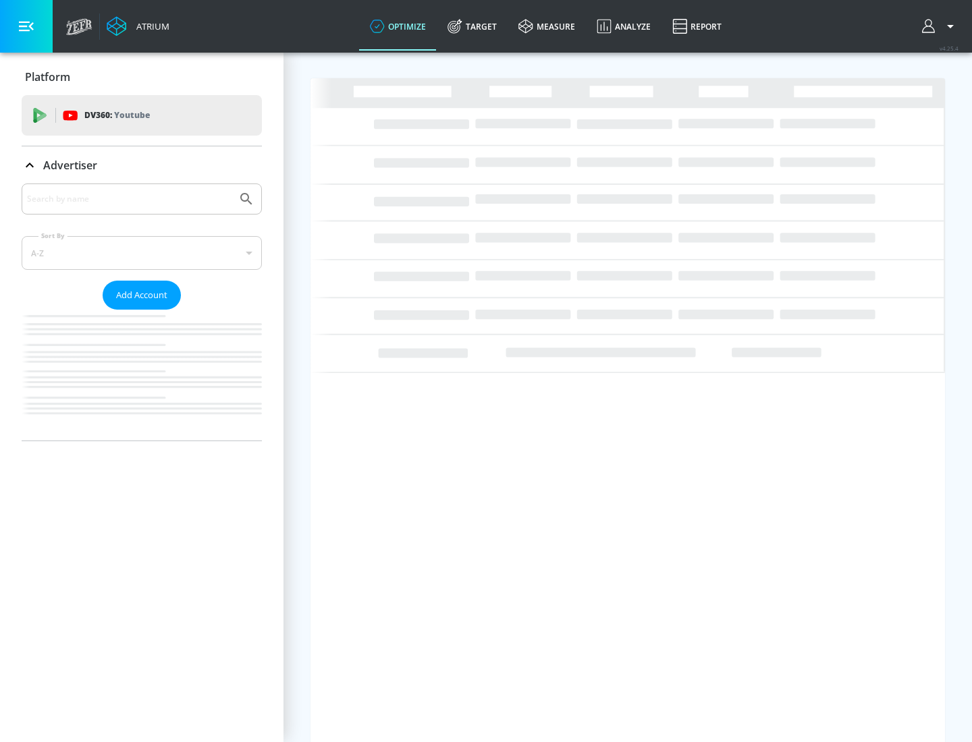  What do you see at coordinates (142, 115) in the screenshot?
I see `div: DV360: Youtube` at bounding box center [142, 115].